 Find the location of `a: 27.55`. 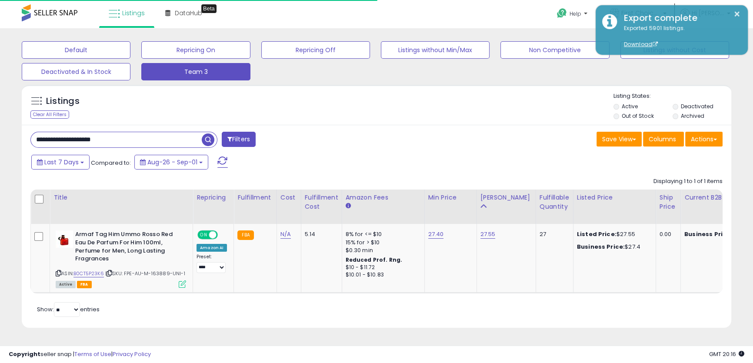

a: 27.55 is located at coordinates (488, 234).